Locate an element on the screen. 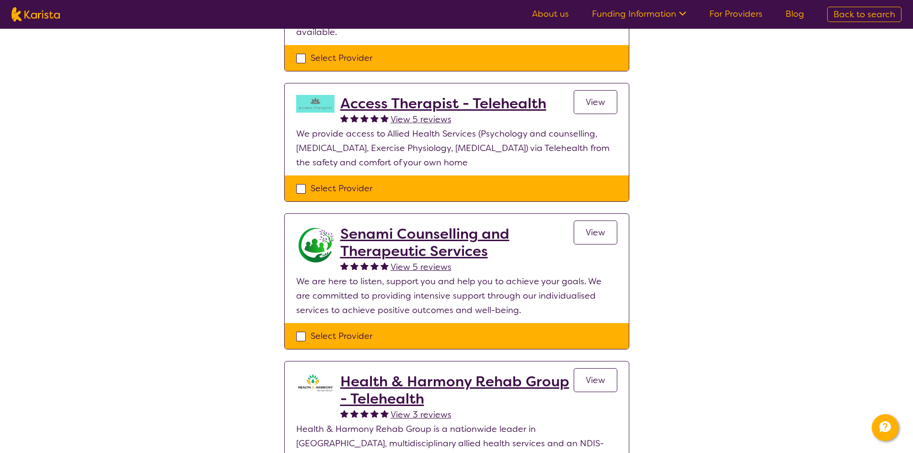  a: View 3 reviews is located at coordinates (421, 415).